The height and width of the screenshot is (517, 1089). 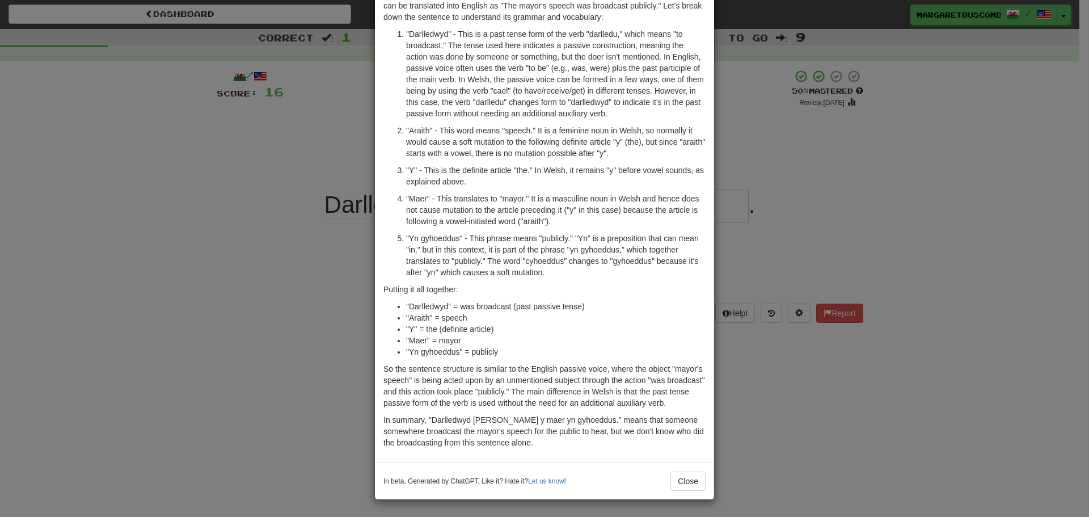 What do you see at coordinates (544, 289) in the screenshot?
I see `p: Putting it all together:` at bounding box center [544, 289].